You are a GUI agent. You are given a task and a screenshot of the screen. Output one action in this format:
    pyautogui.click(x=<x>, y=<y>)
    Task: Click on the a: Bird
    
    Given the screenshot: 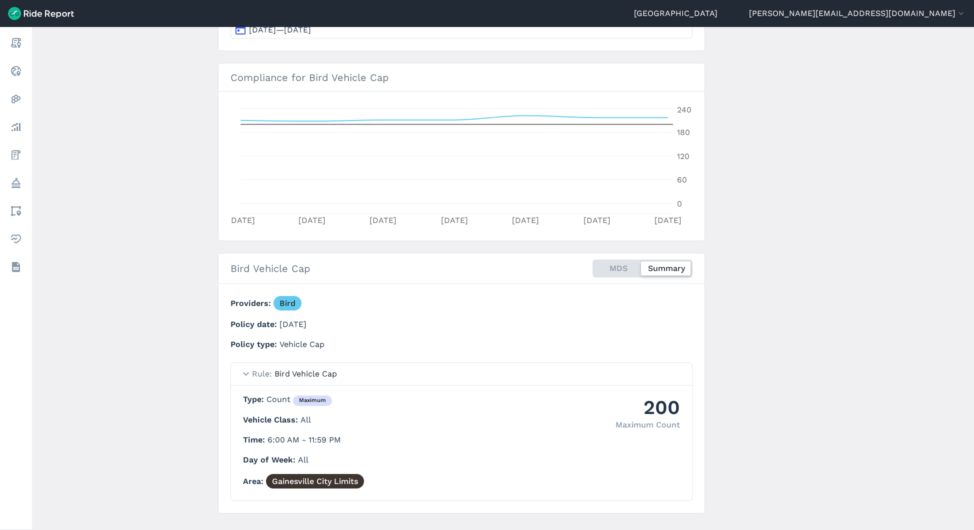 What is the action you would take?
    pyautogui.click(x=288, y=303)
    